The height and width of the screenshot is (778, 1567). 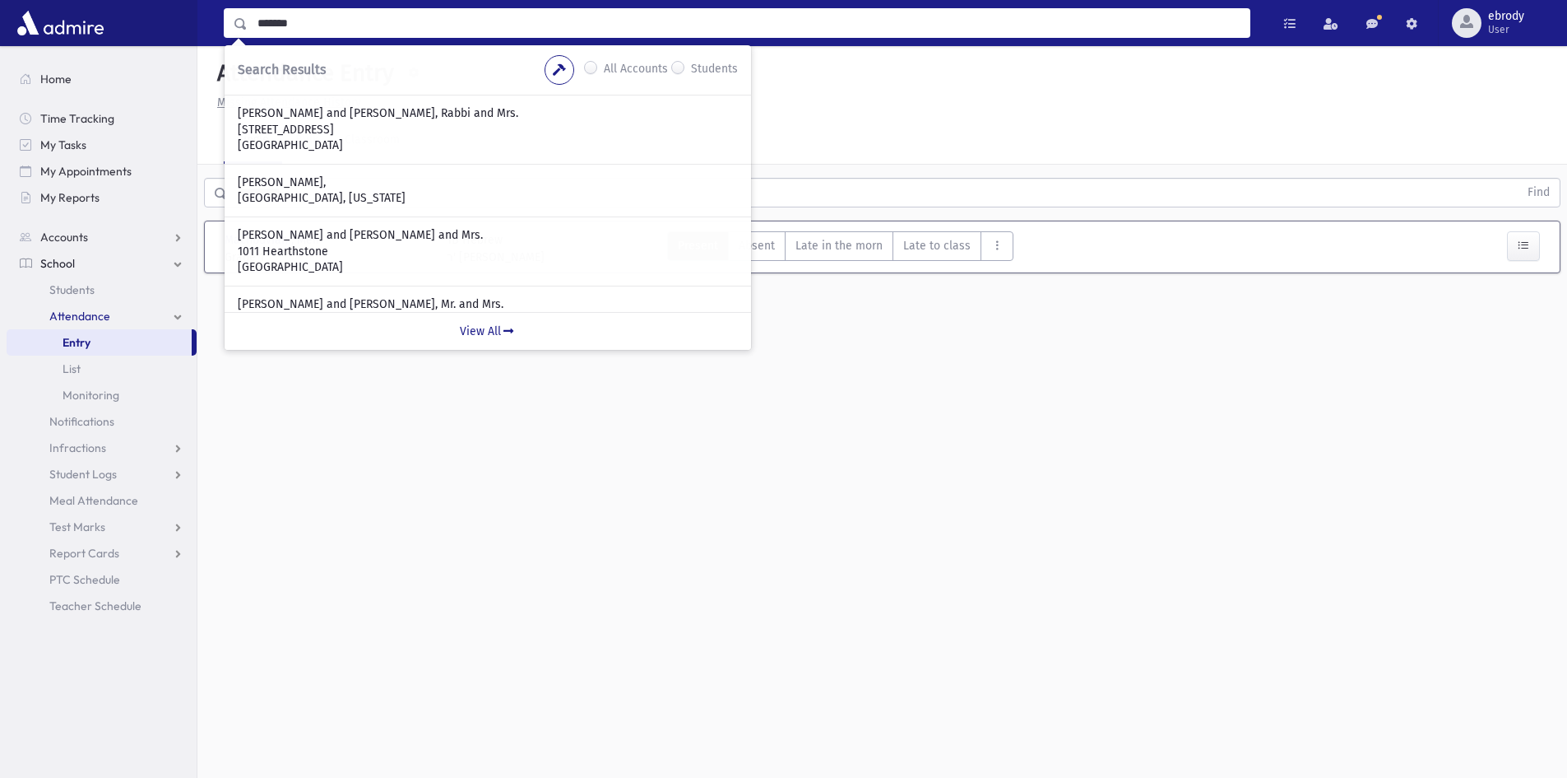 What do you see at coordinates (101, 171) in the screenshot?
I see `a: My Appointments` at bounding box center [101, 171].